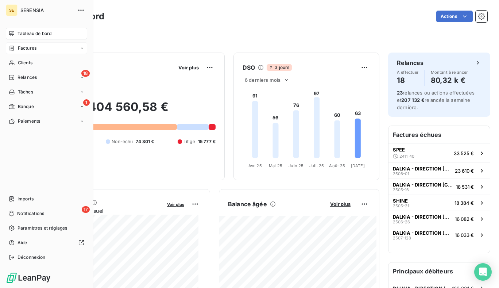 This screenshot has width=499, height=288. I want to click on button: SHINE2505-2118 384 €, so click(439, 202).